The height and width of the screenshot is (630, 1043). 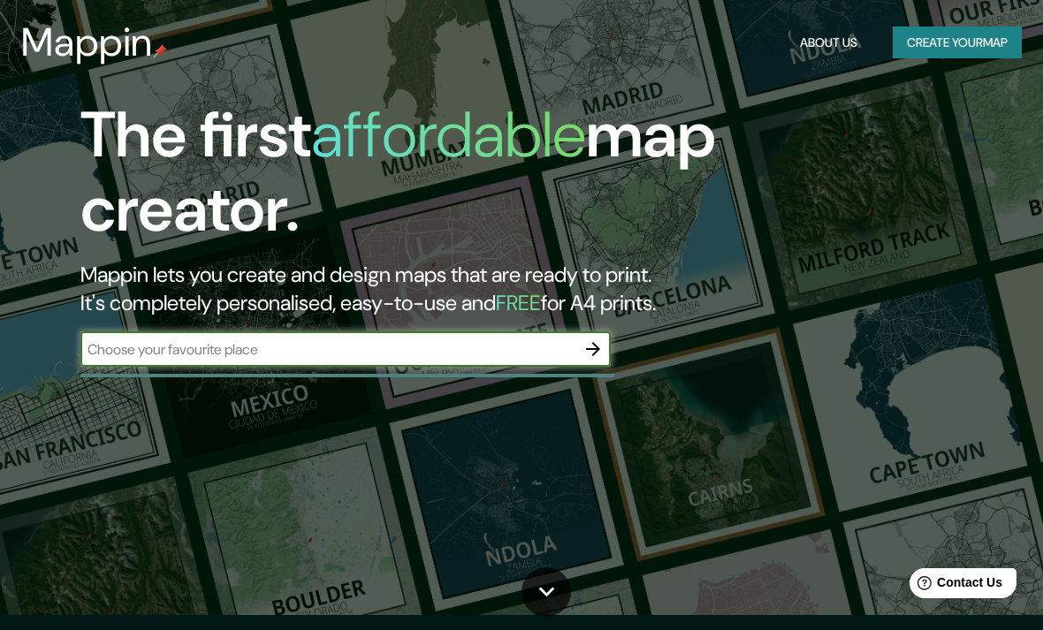 I want to click on h2: Mappin lets you create and design maps that are ready to print. It's completely personalised, eas..., so click(x=497, y=289).